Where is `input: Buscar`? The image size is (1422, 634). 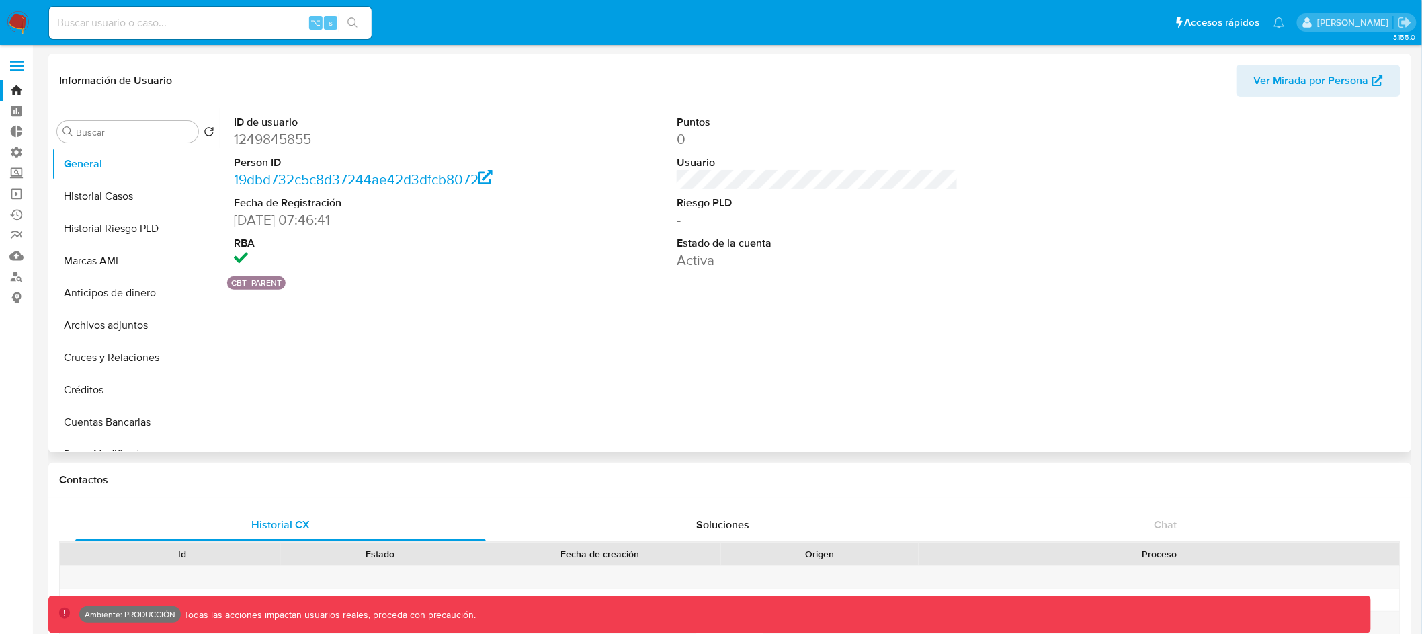
input: Buscar is located at coordinates (134, 132).